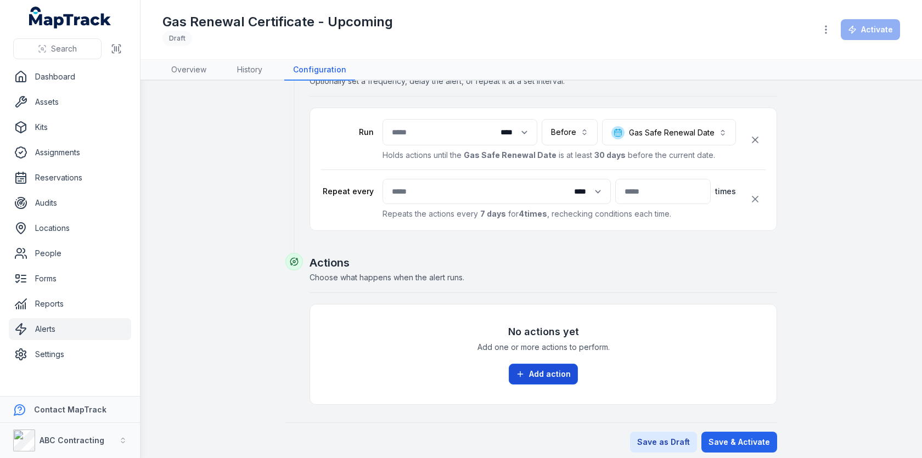  What do you see at coordinates (437, 81) in the screenshot?
I see `span: Optionally set a frequency, delay the alert, or repeat it at a set interval.` at bounding box center [437, 81].